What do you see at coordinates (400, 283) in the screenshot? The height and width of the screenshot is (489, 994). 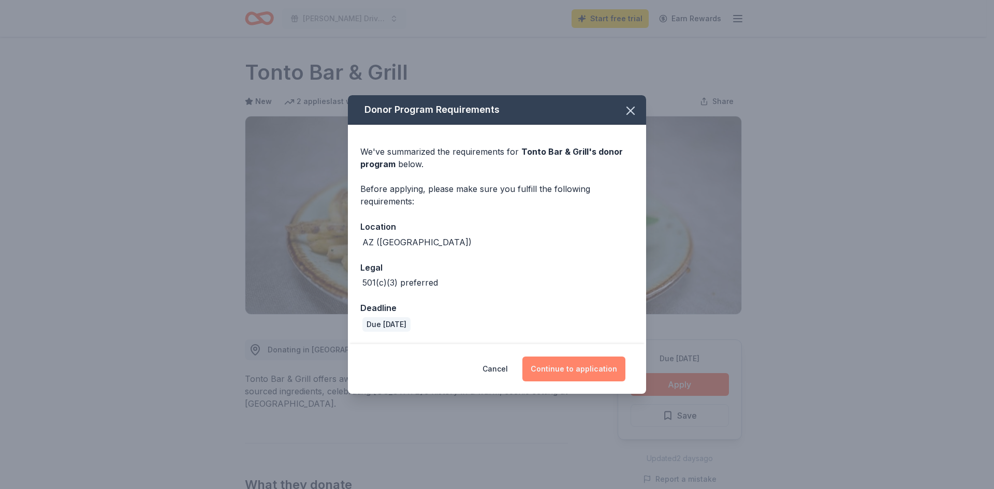 I see `div: 501(c)(3) preferred` at bounding box center [400, 283].